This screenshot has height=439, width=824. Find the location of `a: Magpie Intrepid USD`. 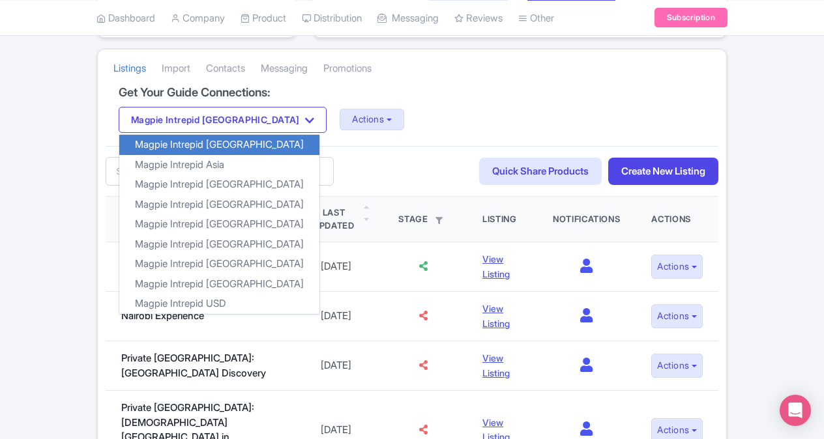

a: Magpie Intrepid USD is located at coordinates (219, 304).